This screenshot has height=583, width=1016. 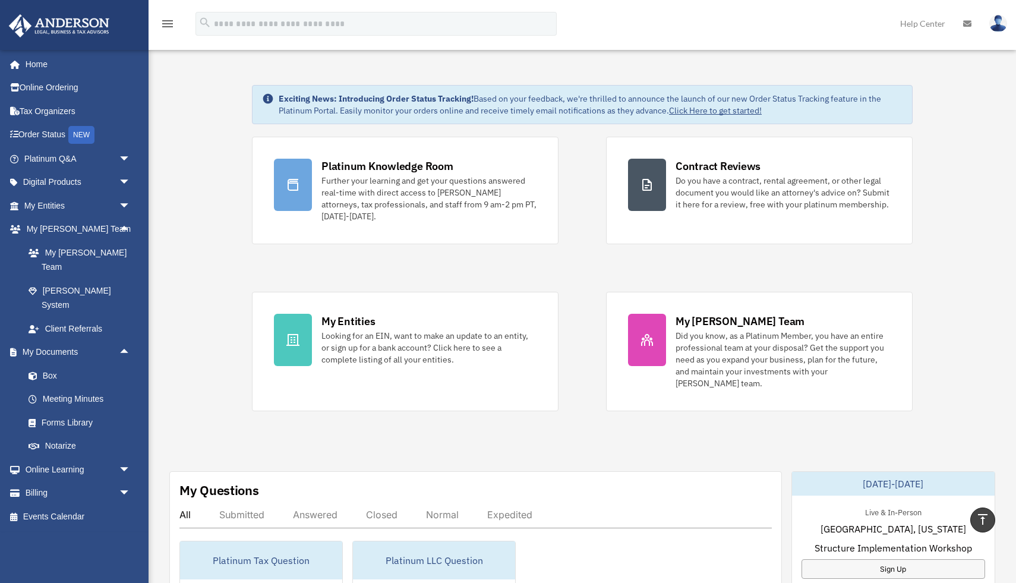 What do you see at coordinates (78, 493) in the screenshot?
I see `a: Billingarrow_drop_down` at bounding box center [78, 493].